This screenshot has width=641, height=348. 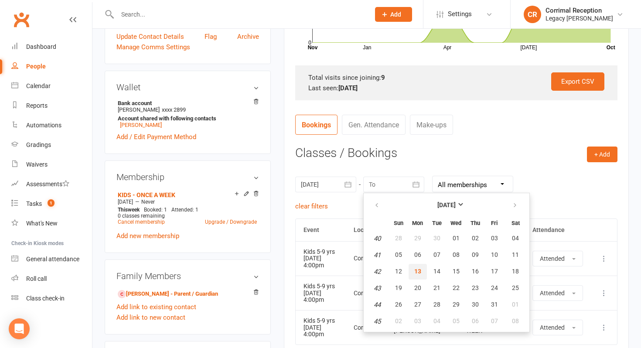 I want to click on em: 43, so click(x=377, y=288).